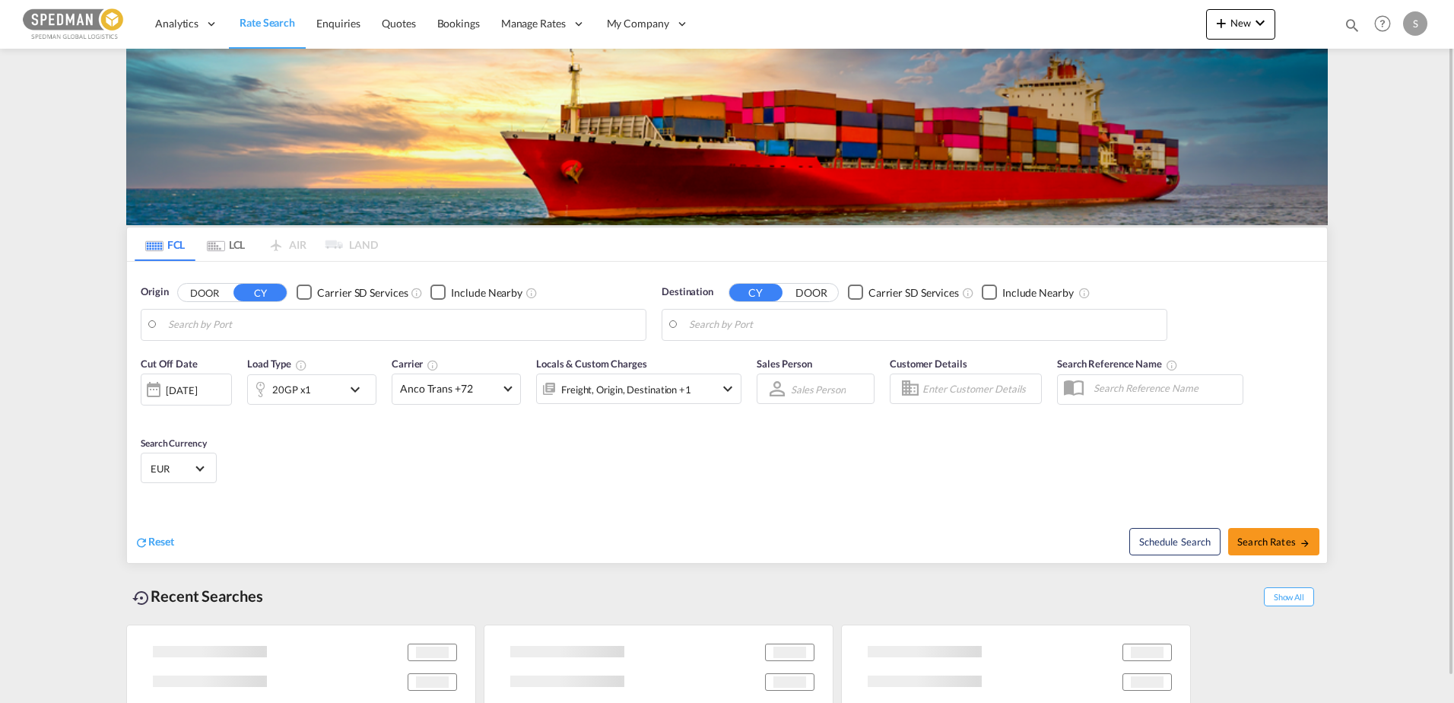 The height and width of the screenshot is (703, 1454). What do you see at coordinates (173, 443) in the screenshot?
I see `span: Search Currency` at bounding box center [173, 443].